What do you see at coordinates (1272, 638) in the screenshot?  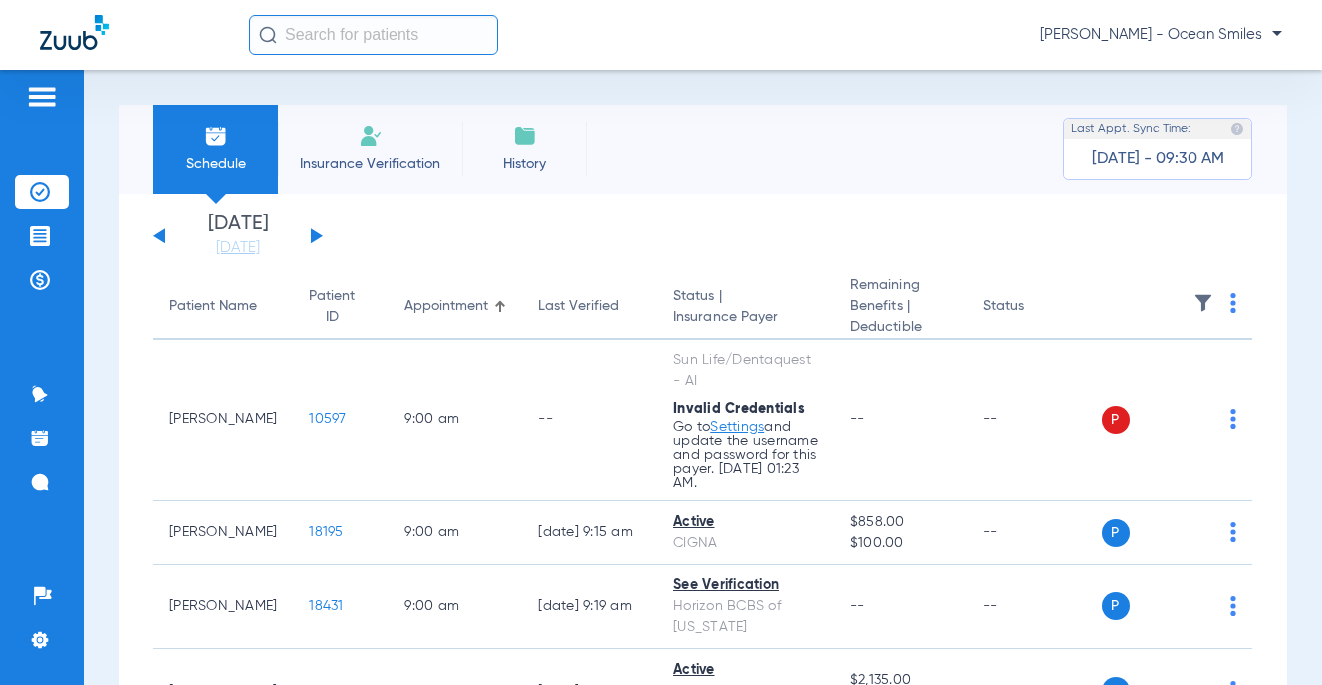 I see `div: Chat Widget` at bounding box center [1272, 638].